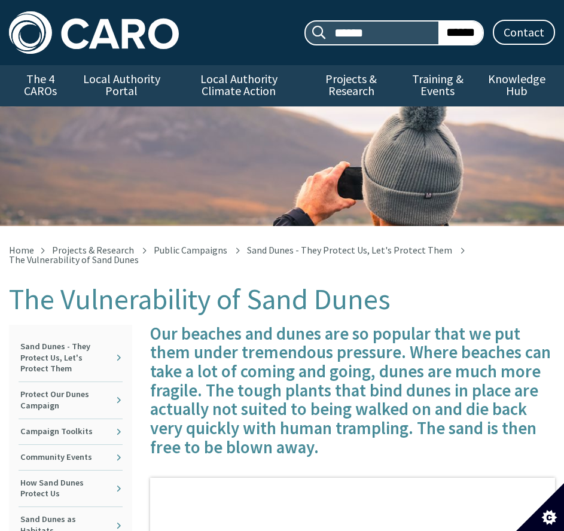  I want to click on a: Public Campaigns, so click(190, 250).